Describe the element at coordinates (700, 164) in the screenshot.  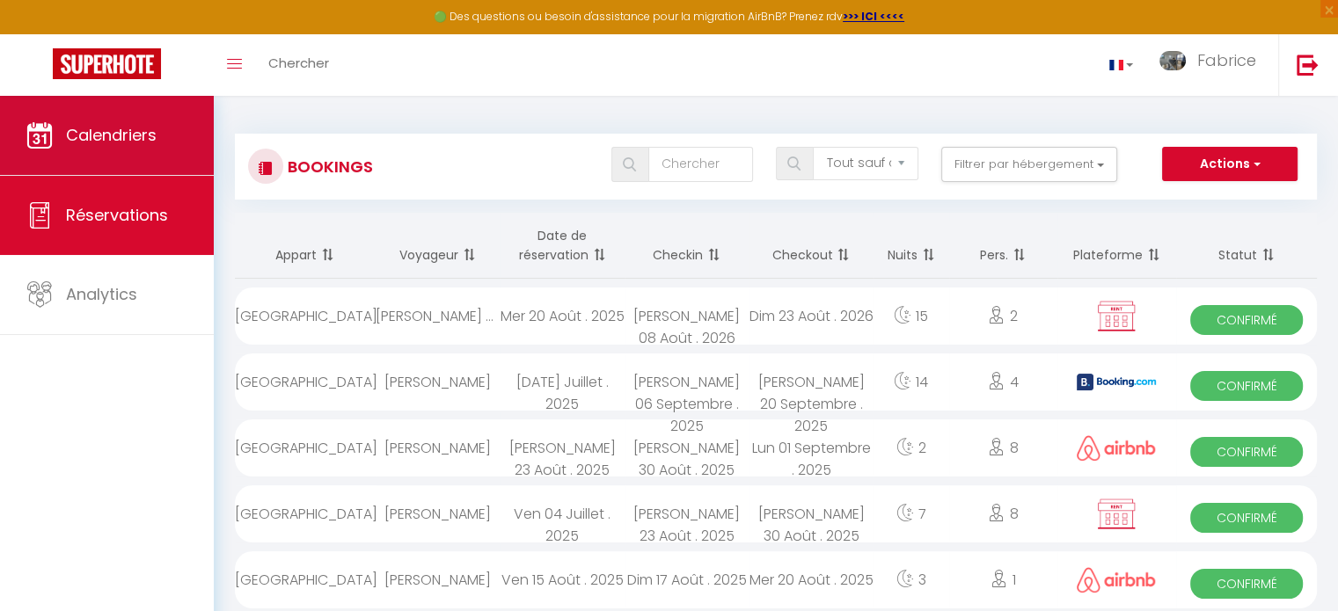
I see `input: Chercher` at that location.